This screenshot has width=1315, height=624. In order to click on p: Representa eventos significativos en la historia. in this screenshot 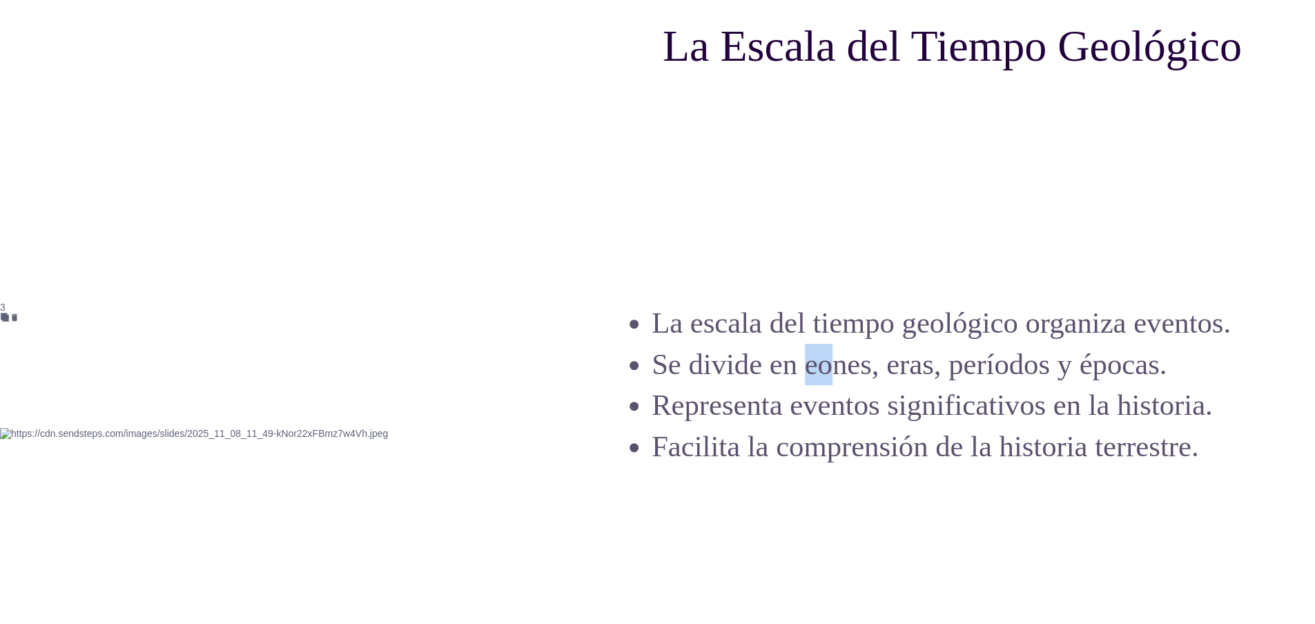, I will do `click(950, 405)`.